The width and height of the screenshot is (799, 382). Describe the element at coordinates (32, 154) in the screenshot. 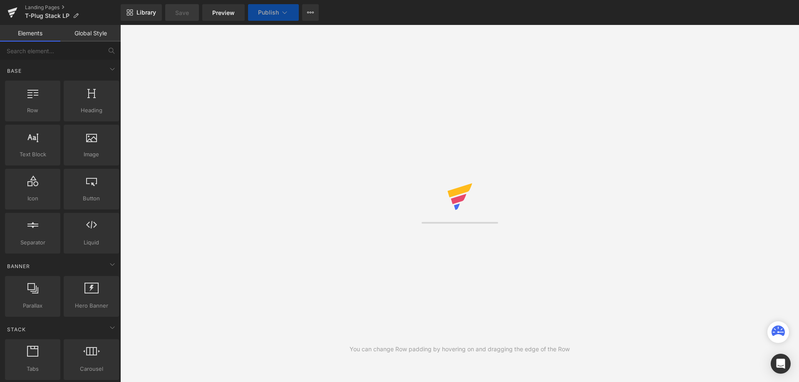

I see `span: Text Block` at that location.